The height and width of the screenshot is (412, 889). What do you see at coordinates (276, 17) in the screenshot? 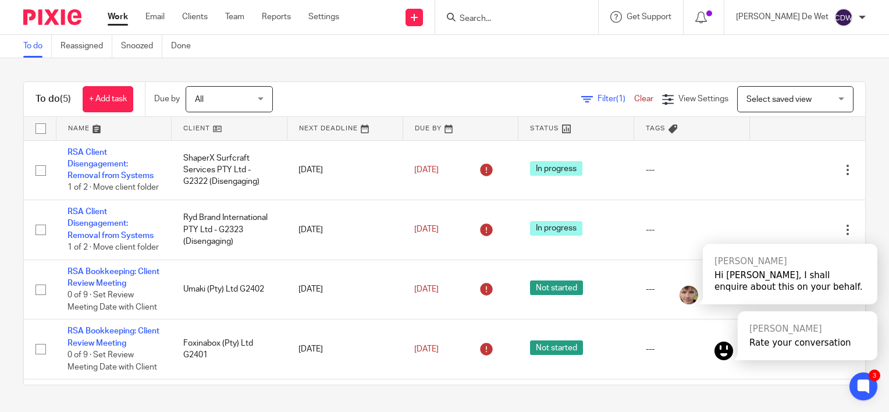
I see `a: Reports` at bounding box center [276, 17].